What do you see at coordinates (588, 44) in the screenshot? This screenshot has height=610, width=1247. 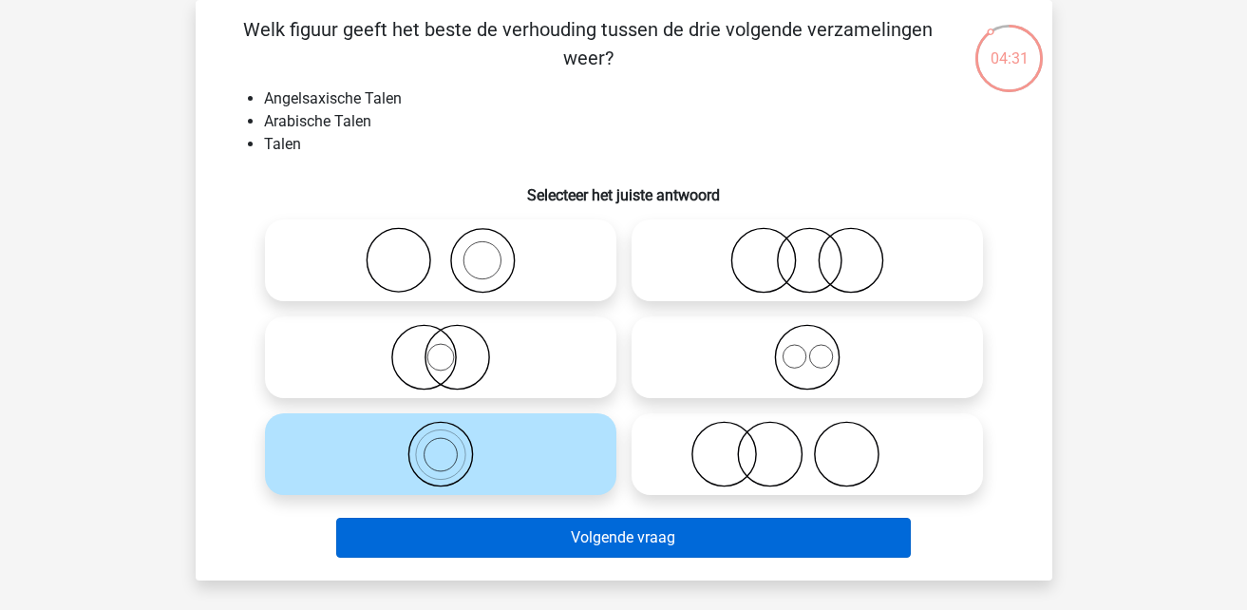 I see `p: Welk figuur geeft het beste de verhouding tussen de drie volgende verzamelingen weer?` at bounding box center [588, 44].